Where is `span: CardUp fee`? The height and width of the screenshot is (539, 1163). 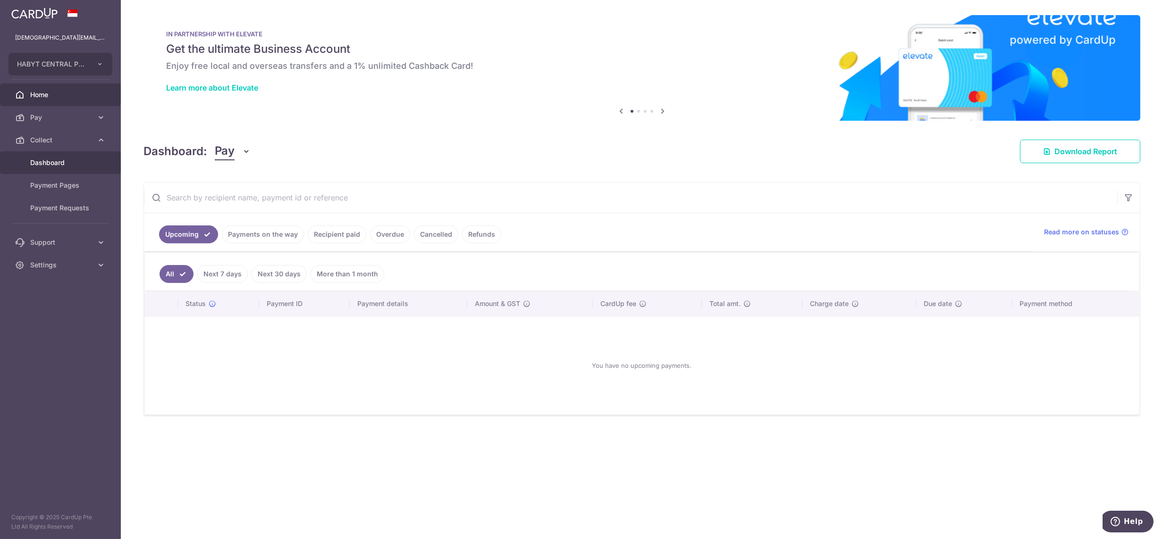
span: CardUp fee is located at coordinates (618, 304).